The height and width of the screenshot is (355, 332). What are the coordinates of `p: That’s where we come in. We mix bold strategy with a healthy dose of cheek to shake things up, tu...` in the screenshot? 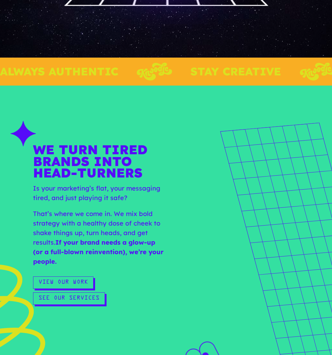 It's located at (99, 241).